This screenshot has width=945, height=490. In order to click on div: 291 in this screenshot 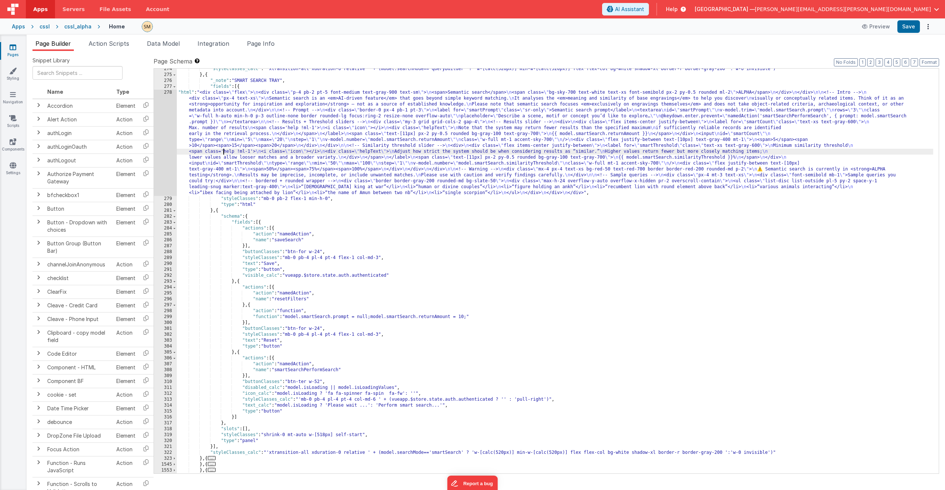, I will do `click(165, 270)`.